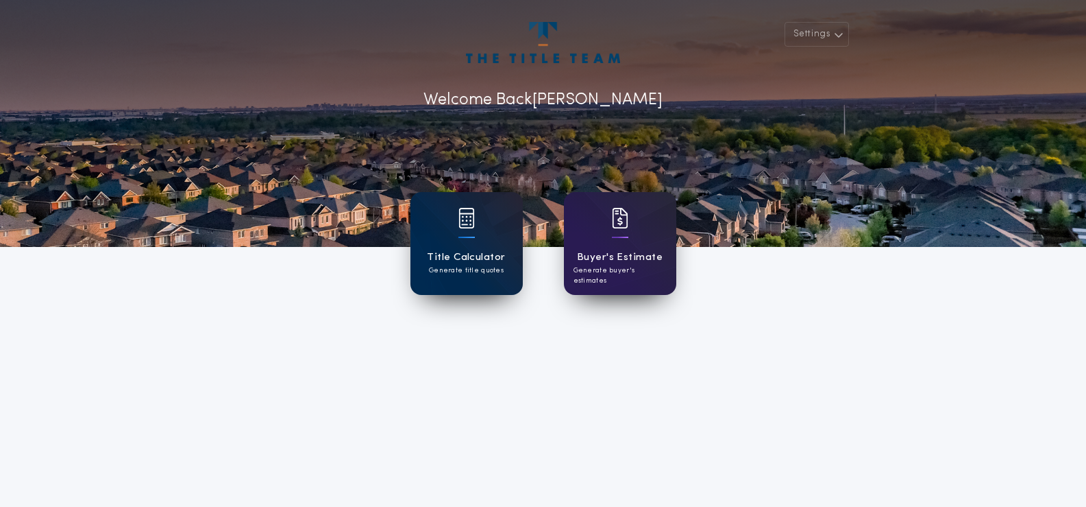  What do you see at coordinates (817, 34) in the screenshot?
I see `button: Settings` at bounding box center [817, 34].